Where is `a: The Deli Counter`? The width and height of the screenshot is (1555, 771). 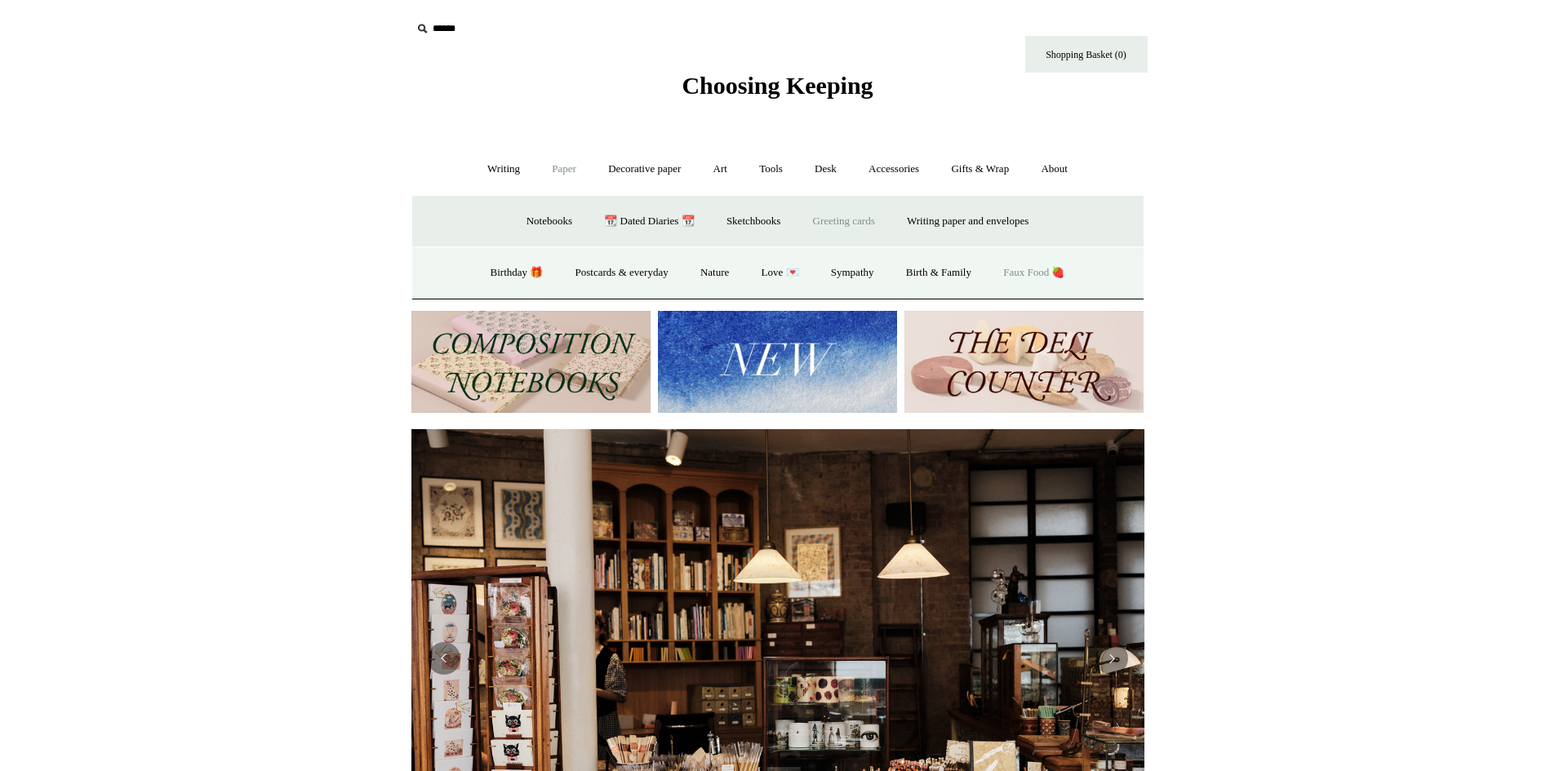
a: The Deli Counter is located at coordinates (1024, 362).